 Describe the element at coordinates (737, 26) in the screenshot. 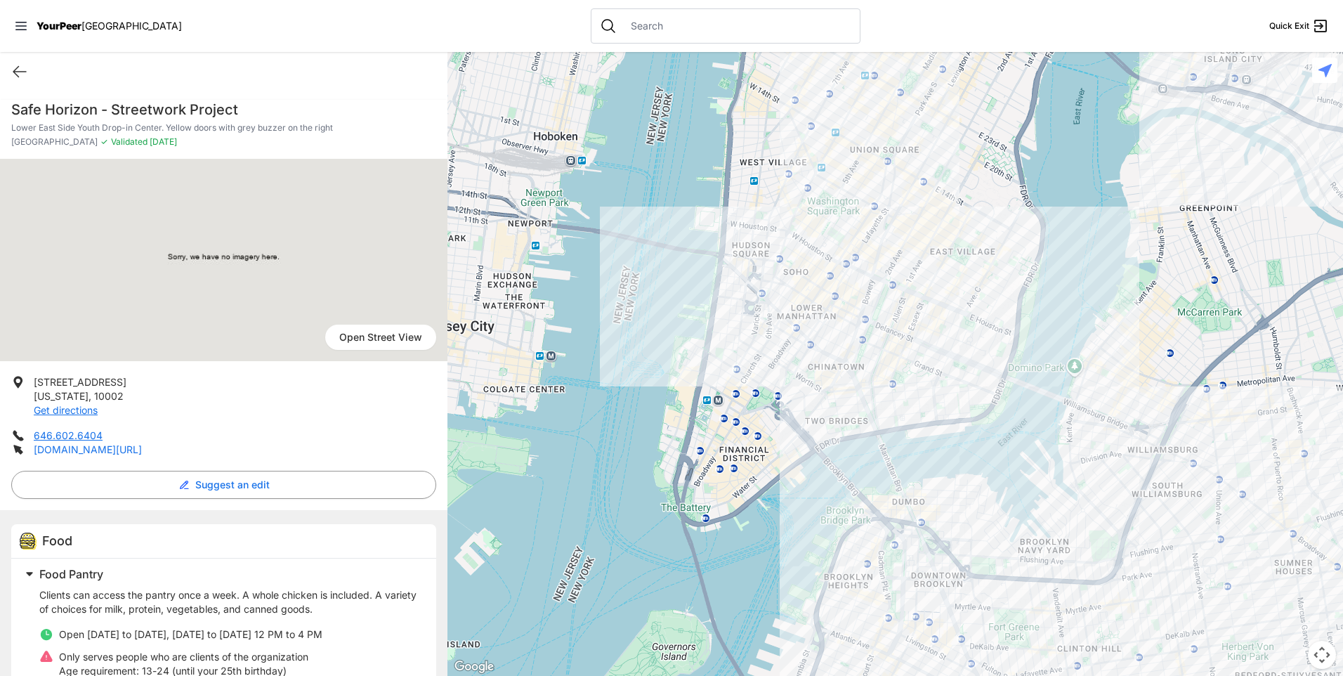

I see `input: Search` at that location.